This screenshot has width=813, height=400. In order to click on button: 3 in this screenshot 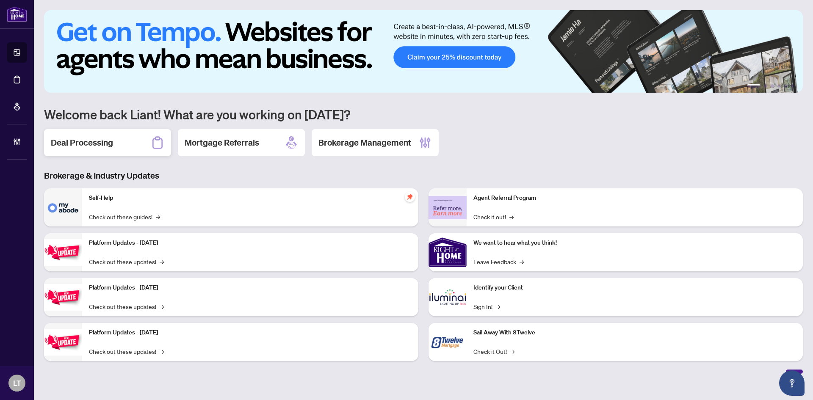, I will do `click(772, 86)`.